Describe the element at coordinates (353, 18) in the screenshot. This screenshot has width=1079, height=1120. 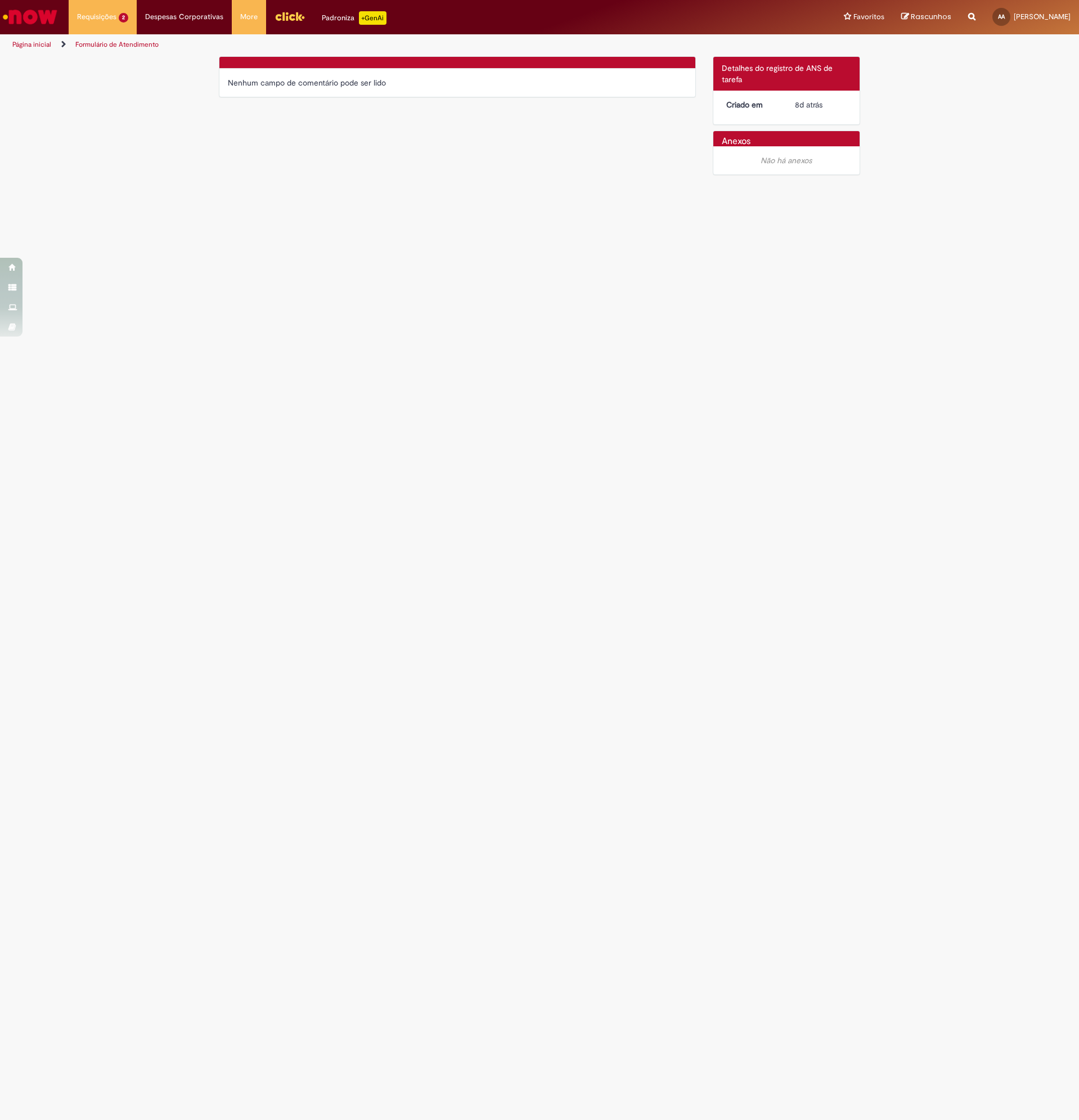
I see `div: Padroniza` at that location.